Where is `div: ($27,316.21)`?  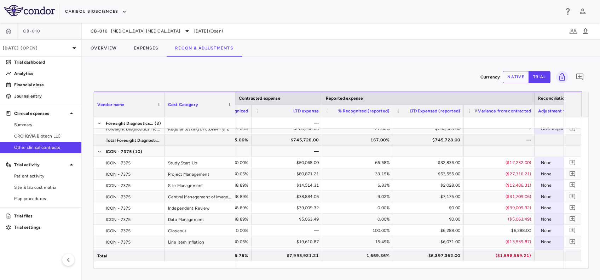
div: ($27,316.21) is located at coordinates (501, 174).